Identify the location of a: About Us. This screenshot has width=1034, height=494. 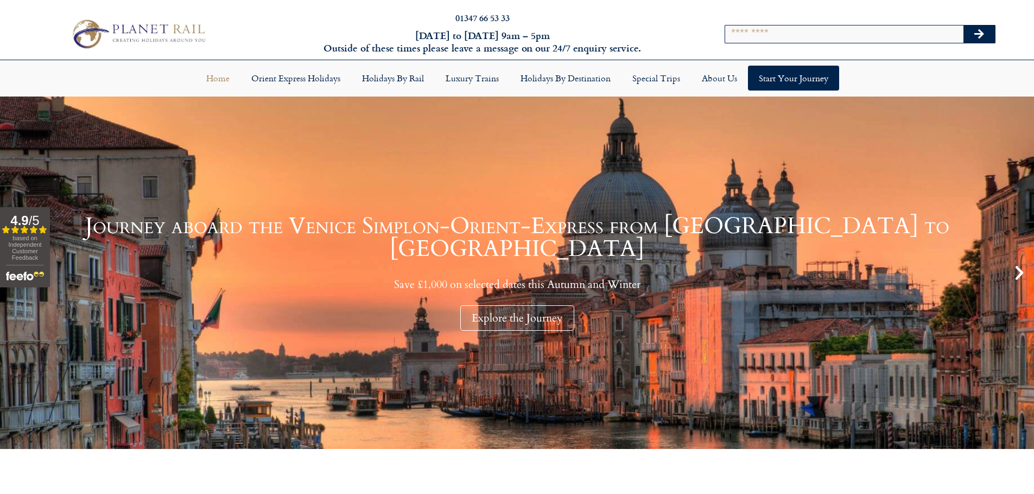
(719, 78).